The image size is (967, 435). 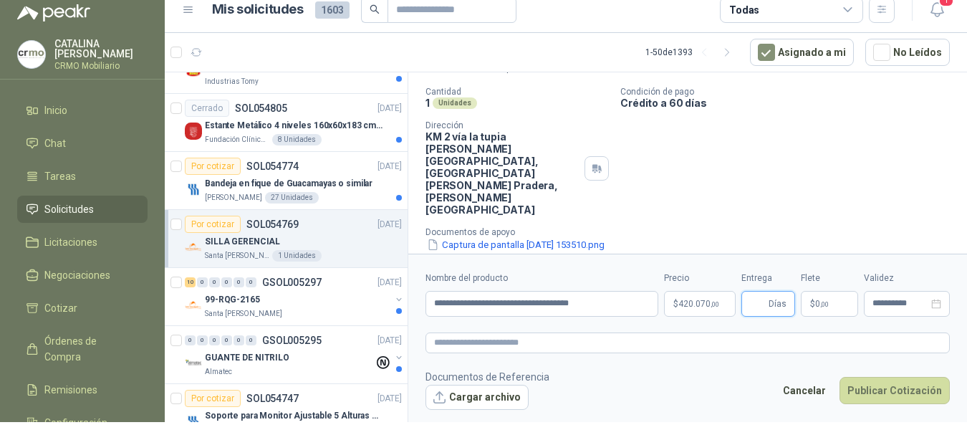 I want to click on p: GSOL005295, so click(x=292, y=340).